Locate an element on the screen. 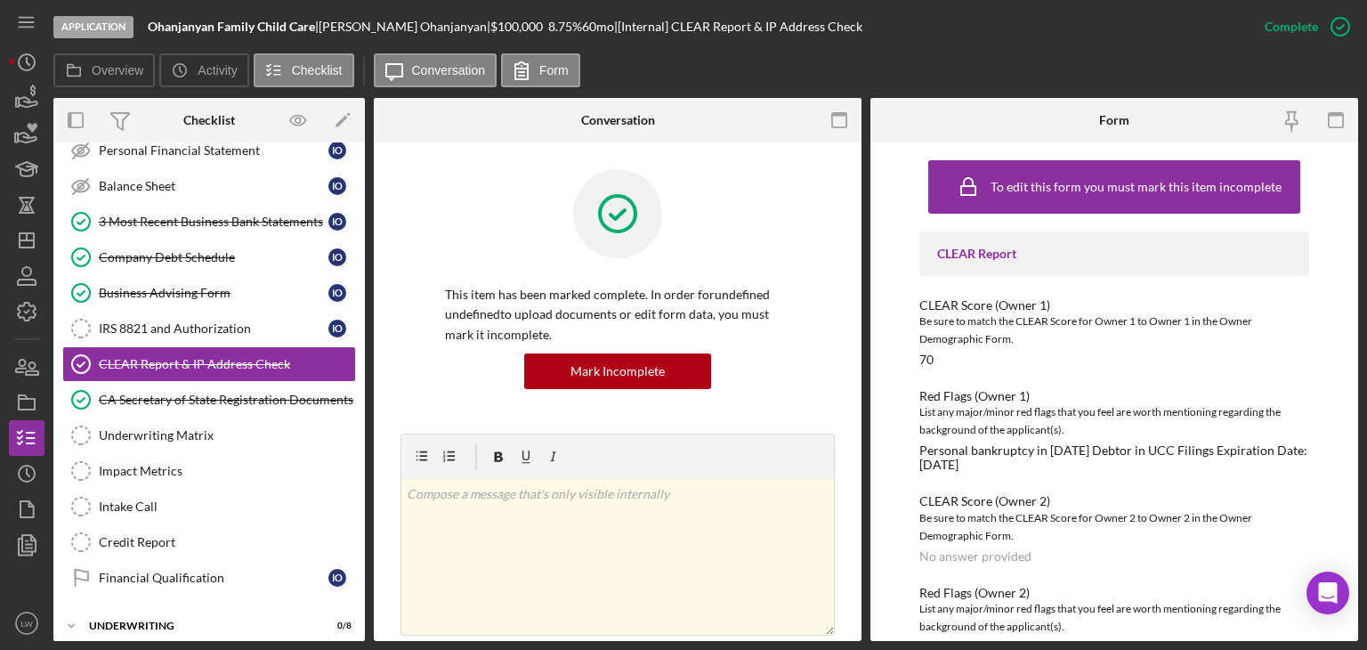 This screenshot has width=1367, height=650. button: Conversation is located at coordinates (435, 70).